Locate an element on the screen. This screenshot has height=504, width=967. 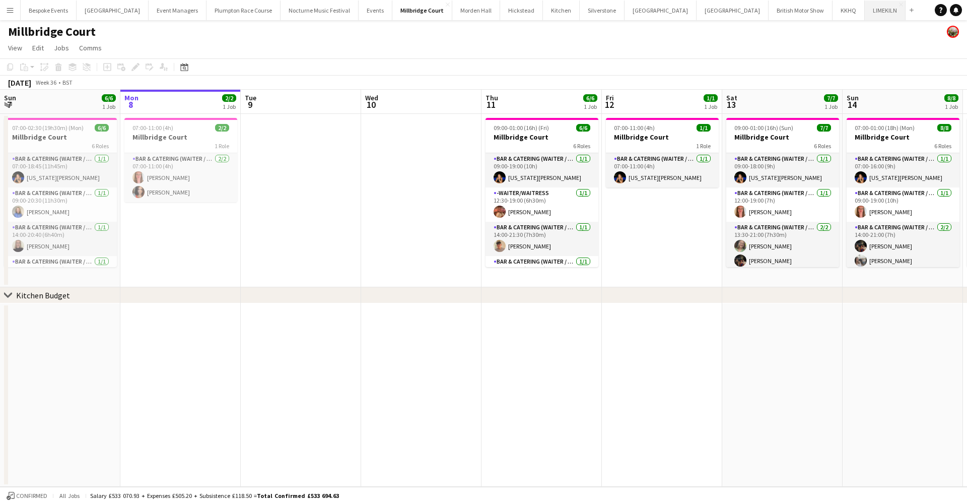
span: 09:00-01:00 (16h) (Sun) is located at coordinates (764, 127).